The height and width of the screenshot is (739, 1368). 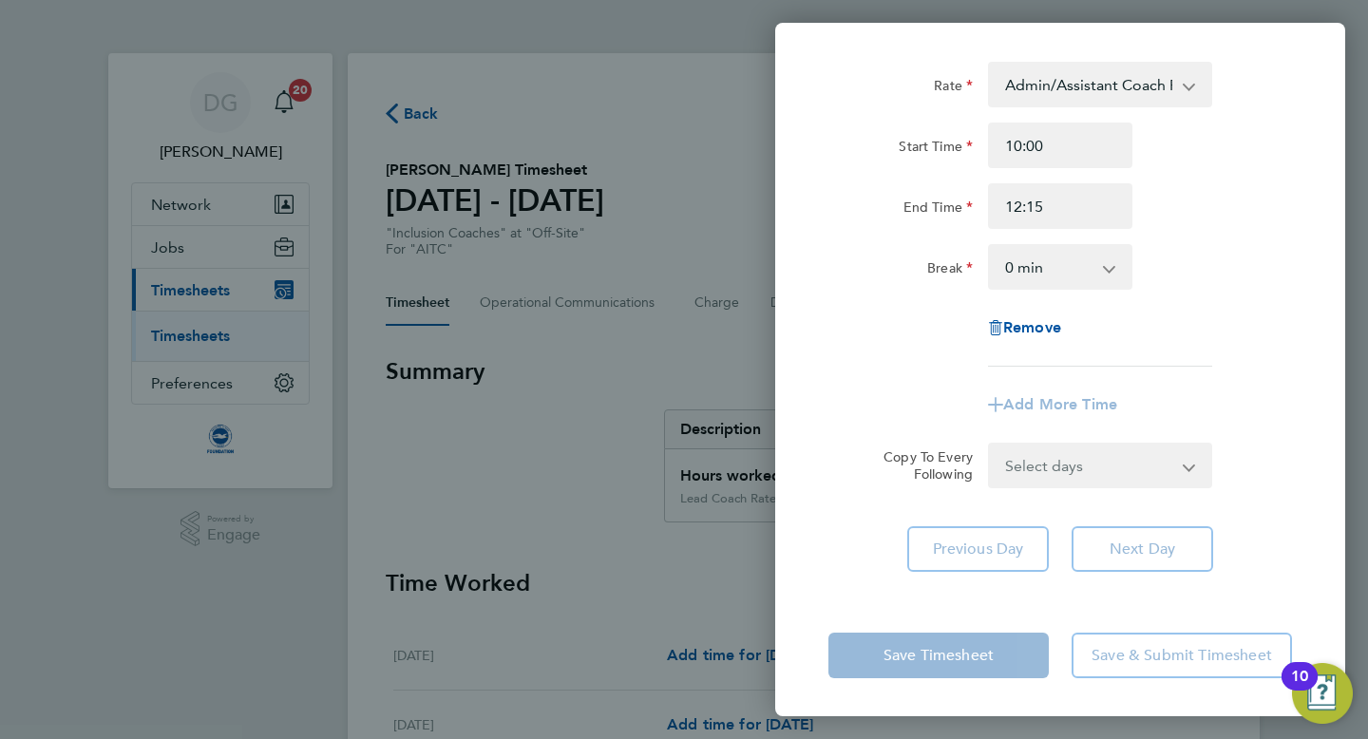 I want to click on label: Start Time, so click(x=936, y=149).